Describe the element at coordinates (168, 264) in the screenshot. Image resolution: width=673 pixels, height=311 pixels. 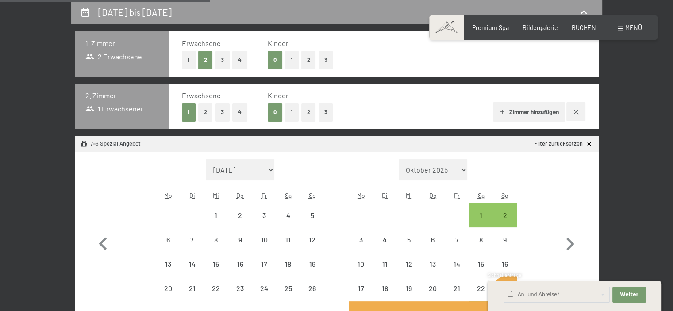
I see `div: Mon Oct 13 2025` at that location.